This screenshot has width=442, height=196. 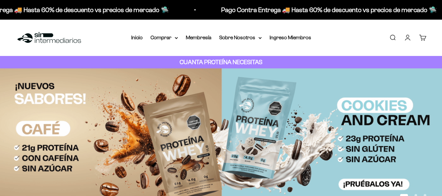 What do you see at coordinates (137, 37) in the screenshot?
I see `a: Inicio` at bounding box center [137, 37].